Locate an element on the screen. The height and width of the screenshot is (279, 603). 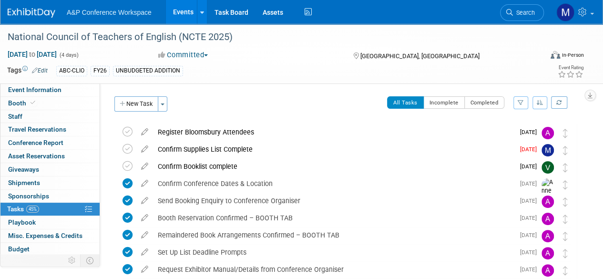
div: FY26 is located at coordinates (100, 71).